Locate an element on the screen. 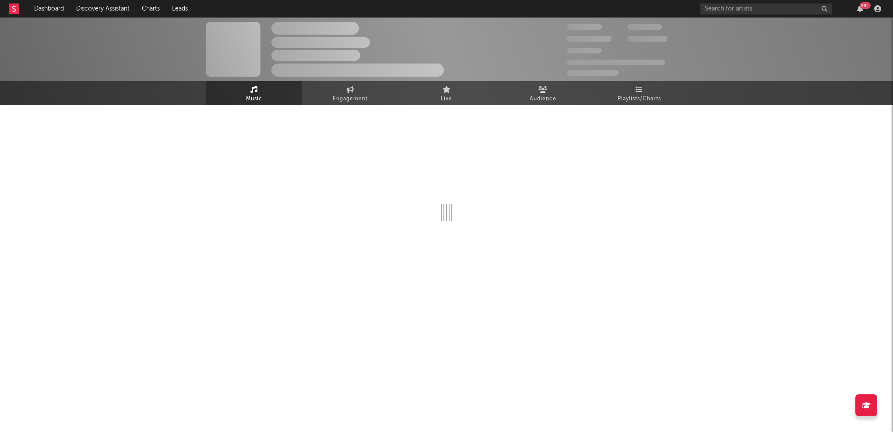  span: 50,000,000 is located at coordinates (589, 39).